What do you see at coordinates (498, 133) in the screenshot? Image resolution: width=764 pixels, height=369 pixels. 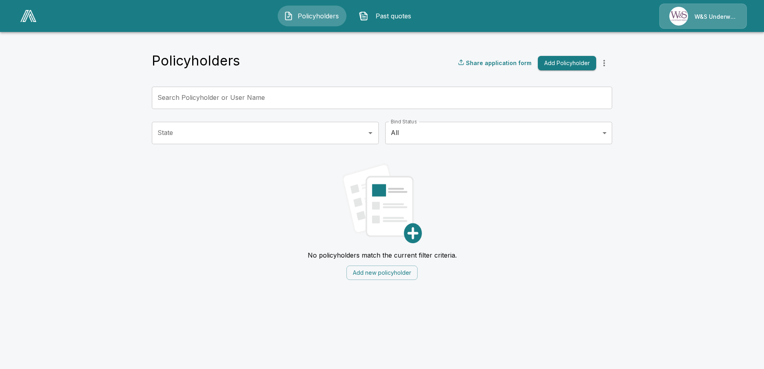 I see `div: All` at bounding box center [498, 133].